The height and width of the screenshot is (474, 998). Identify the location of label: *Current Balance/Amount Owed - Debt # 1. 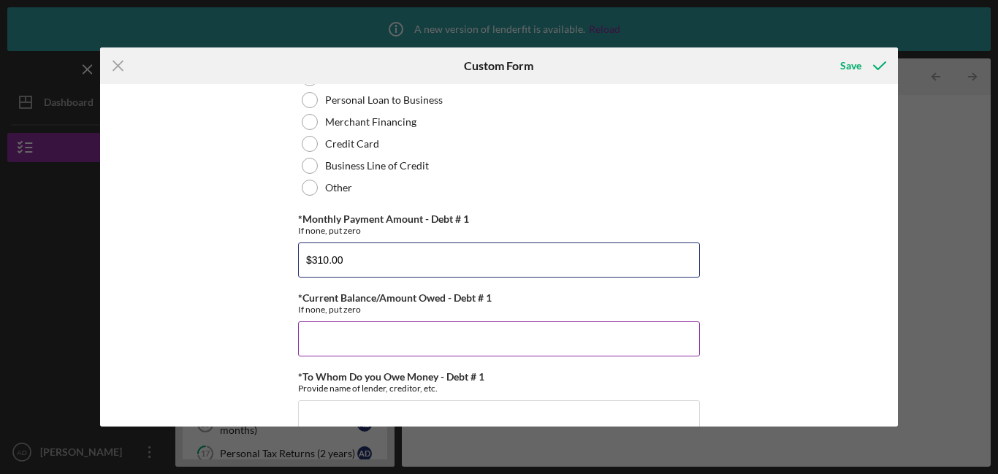
(395, 297).